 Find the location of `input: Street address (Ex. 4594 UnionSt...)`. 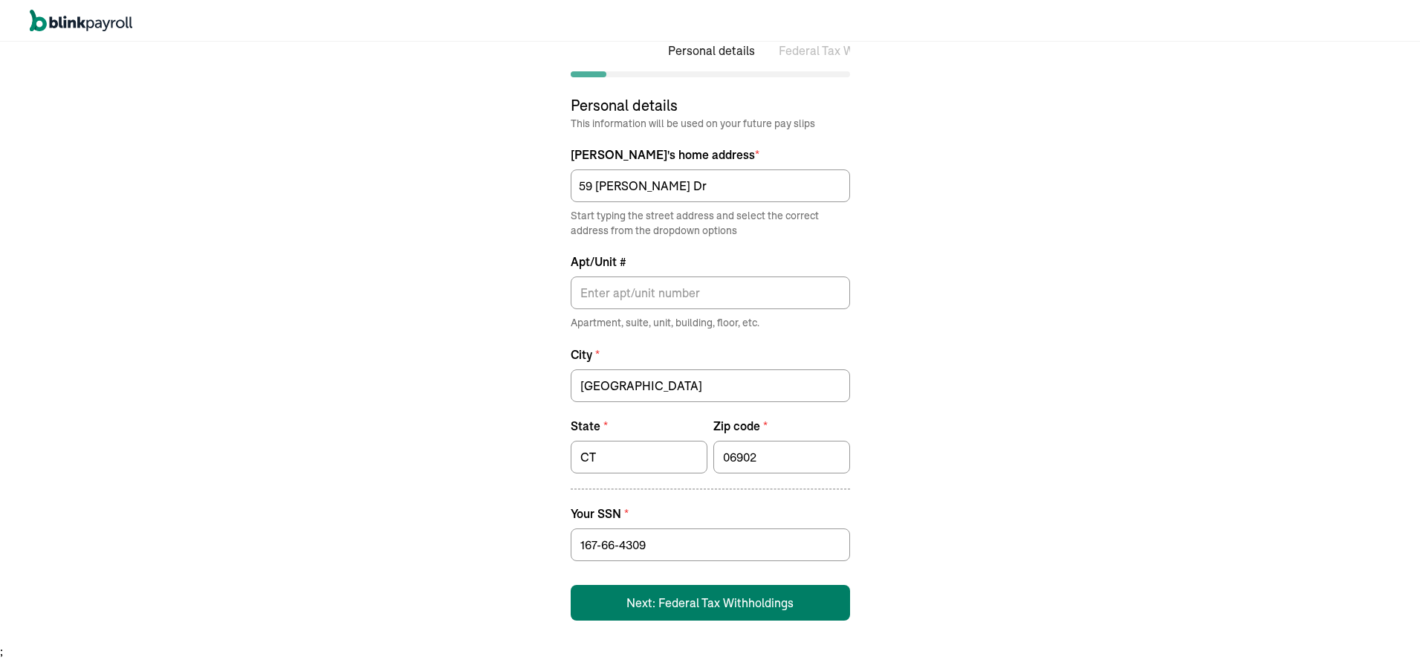

input: Street address (Ex. 4594 UnionSt...) is located at coordinates (710, 186).